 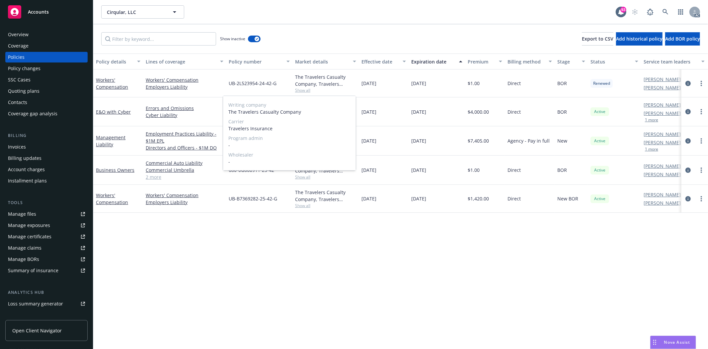 What do you see at coordinates (25, 248) in the screenshot?
I see `div: Manage claims` at bounding box center [25, 248].